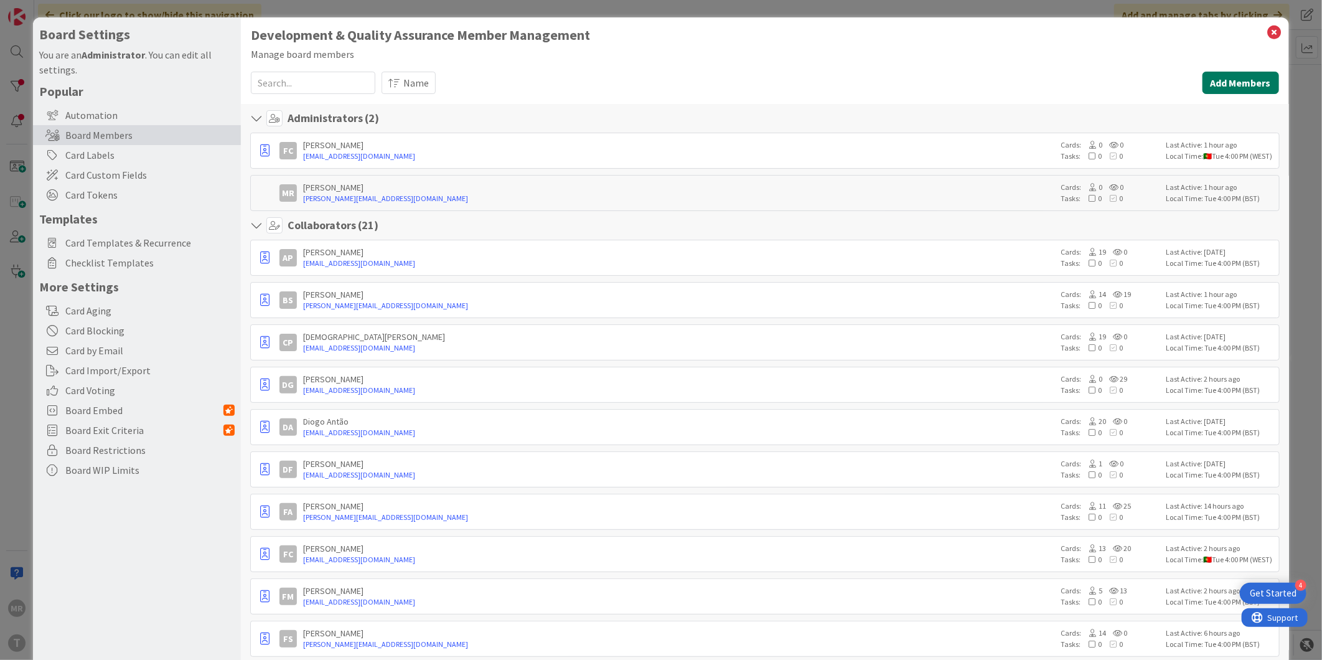 The image size is (1322, 660). What do you see at coordinates (765, 54) in the screenshot?
I see `div: Manage board members` at bounding box center [765, 54].